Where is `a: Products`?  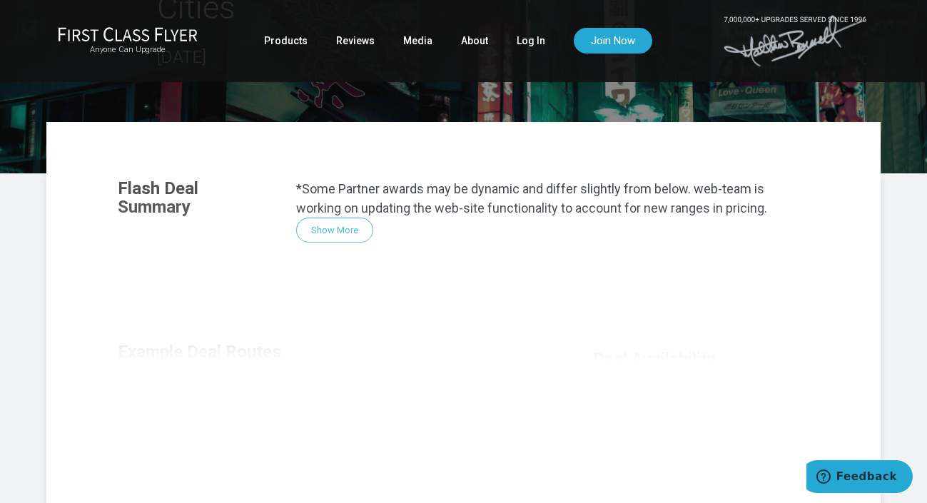
a: Products is located at coordinates (285, 41).